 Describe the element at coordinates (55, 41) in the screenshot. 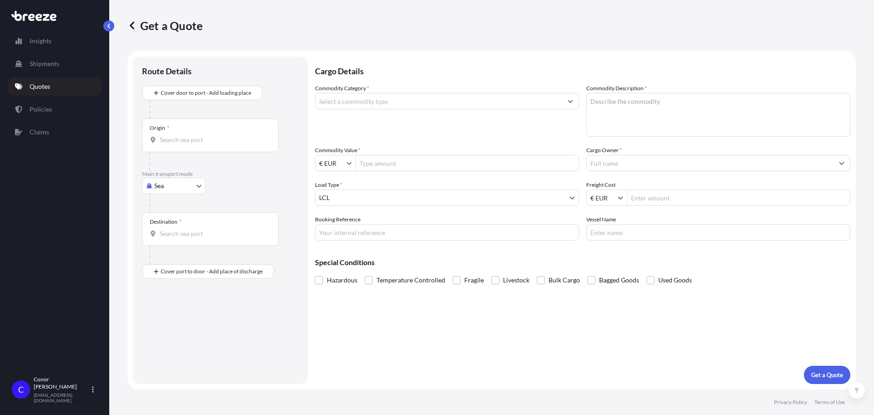

I see `a: Insights` at that location.